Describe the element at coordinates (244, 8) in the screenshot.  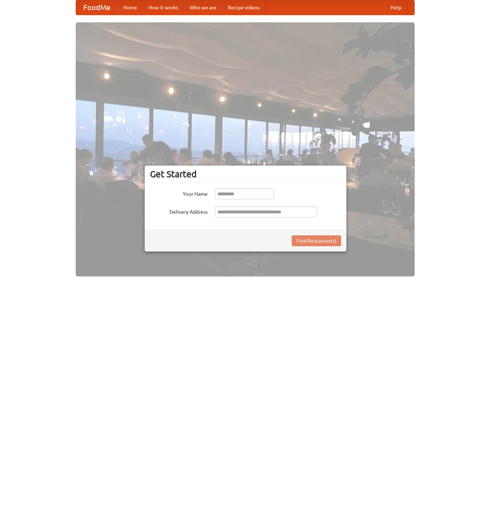
I see `a: Recipe videos` at that location.